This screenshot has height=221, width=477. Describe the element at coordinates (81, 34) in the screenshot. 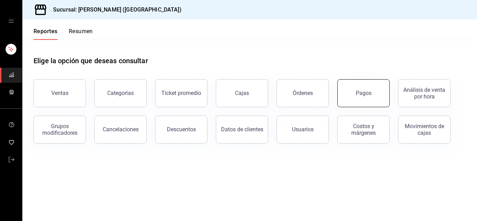

I see `button: Resumen` at that location.